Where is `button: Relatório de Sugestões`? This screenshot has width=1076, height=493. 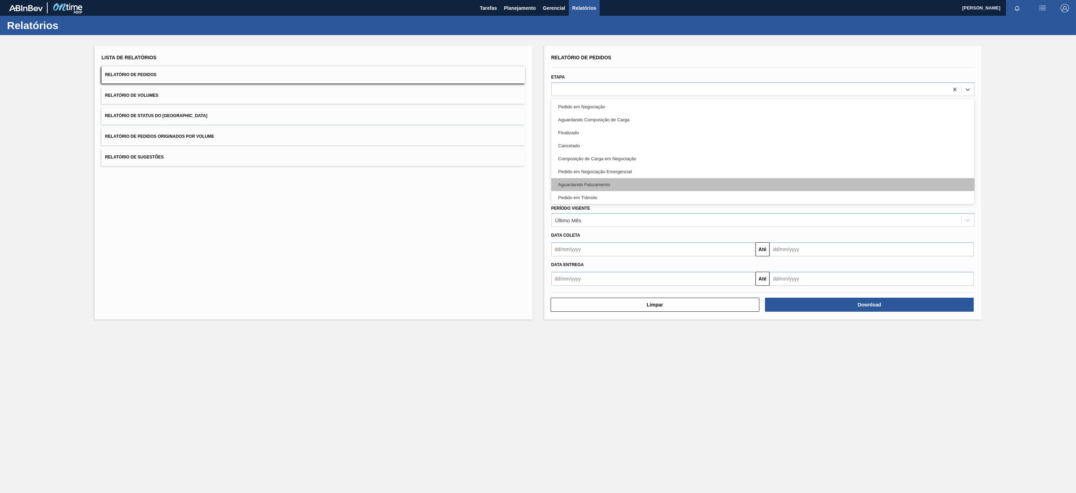 button: Relatório de Sugestões is located at coordinates (313, 157).